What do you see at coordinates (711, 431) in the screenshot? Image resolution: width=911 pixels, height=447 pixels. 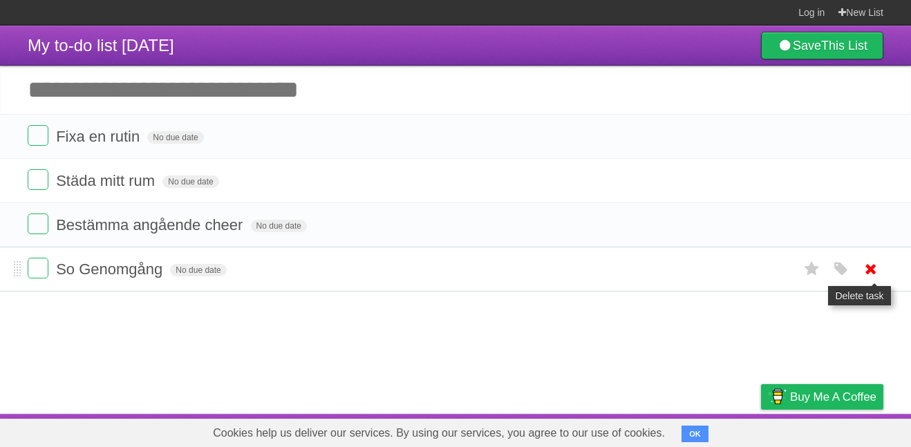 I see `a: Terms` at bounding box center [711, 431].